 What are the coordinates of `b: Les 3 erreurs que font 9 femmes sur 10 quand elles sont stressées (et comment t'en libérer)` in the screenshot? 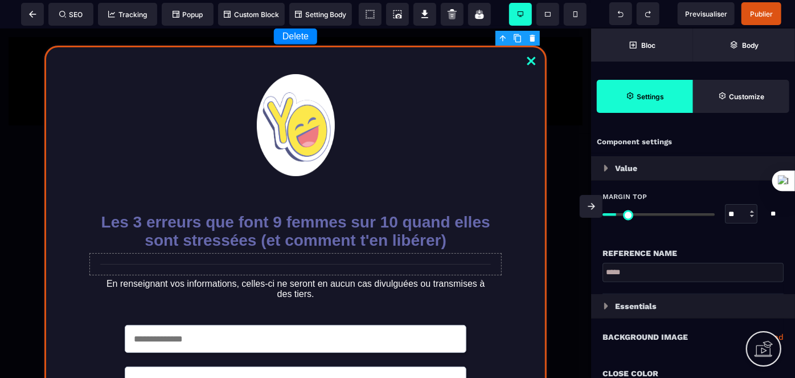 It's located at (298, 202).